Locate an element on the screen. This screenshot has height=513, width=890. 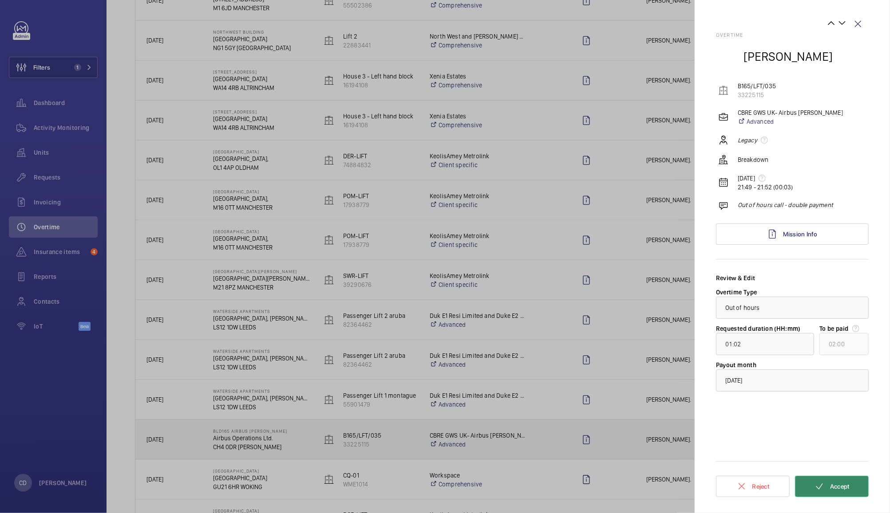
p: Out of hours call - double payment is located at coordinates (785, 205).